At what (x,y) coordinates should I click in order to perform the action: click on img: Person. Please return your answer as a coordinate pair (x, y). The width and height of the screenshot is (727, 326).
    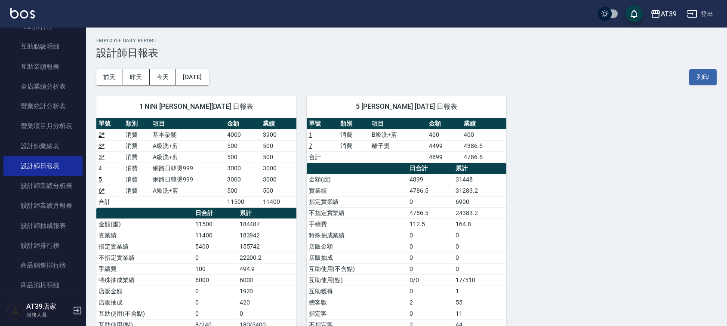
    Looking at the image, I should click on (15, 311).